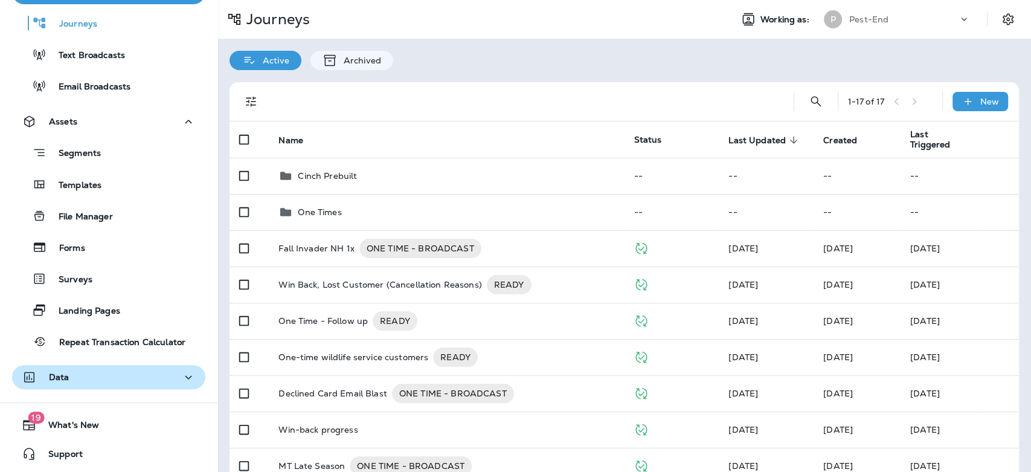  Describe the element at coordinates (88, 87) in the screenshot. I see `p: Email Broadcasts` at that location.